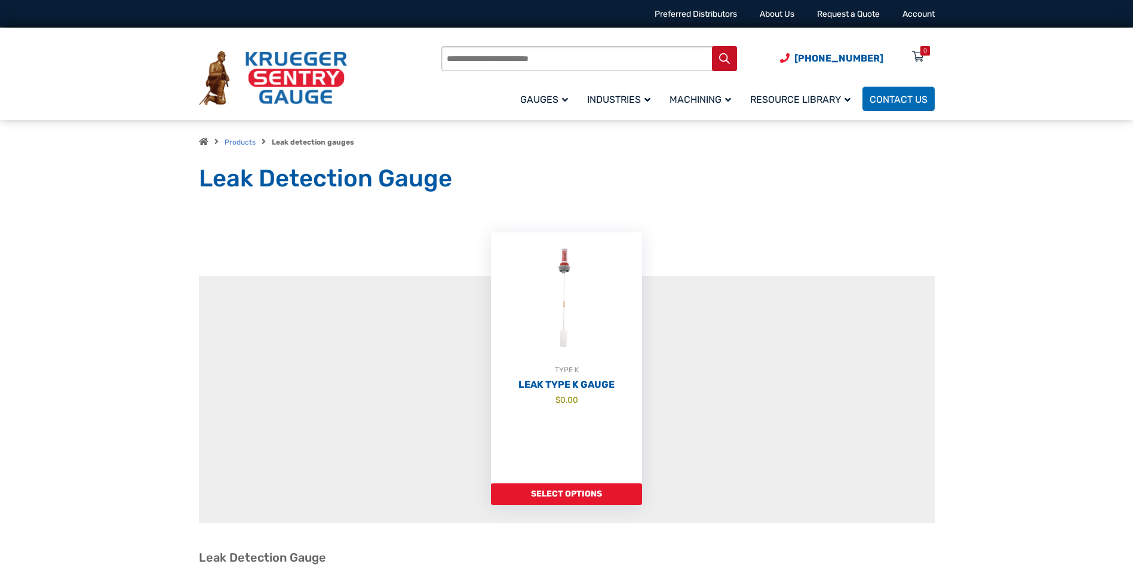 The image size is (1133, 570). What do you see at coordinates (313, 142) in the screenshot?
I see `strong: Leak detection gauges` at bounding box center [313, 142].